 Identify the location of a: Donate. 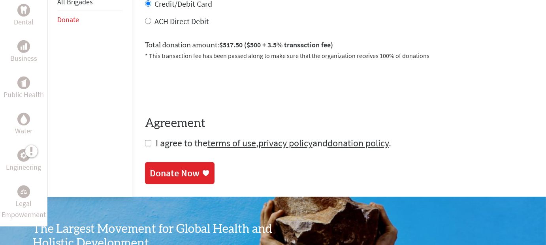
(68, 19).